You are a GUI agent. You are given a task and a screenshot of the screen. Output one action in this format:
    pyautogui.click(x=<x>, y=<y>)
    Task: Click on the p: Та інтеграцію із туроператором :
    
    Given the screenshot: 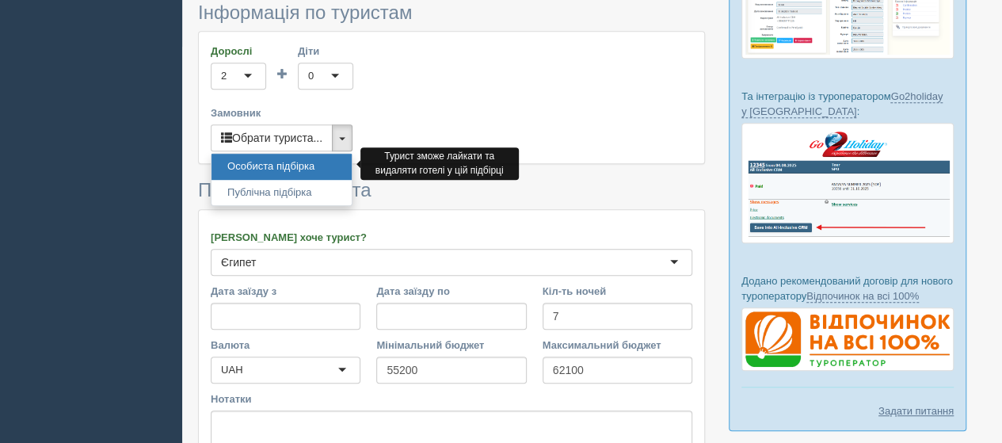 What is the action you would take?
    pyautogui.click(x=848, y=104)
    